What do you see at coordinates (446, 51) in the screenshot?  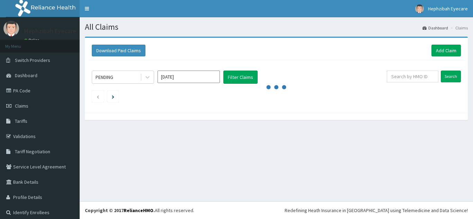 I see `a: Add Claim` at bounding box center [446, 51].